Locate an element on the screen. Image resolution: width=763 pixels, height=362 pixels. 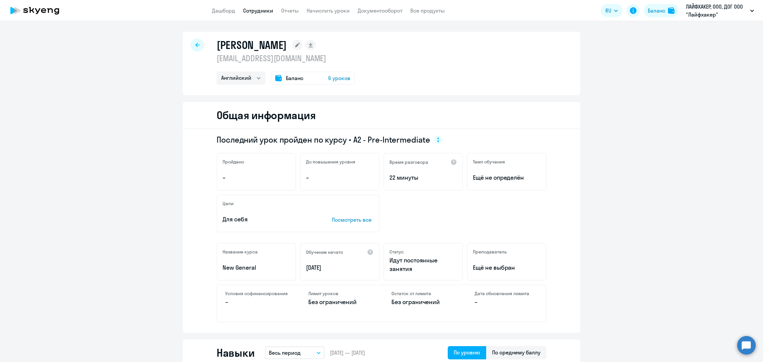
div: По среднему баллу is located at coordinates (516, 353).